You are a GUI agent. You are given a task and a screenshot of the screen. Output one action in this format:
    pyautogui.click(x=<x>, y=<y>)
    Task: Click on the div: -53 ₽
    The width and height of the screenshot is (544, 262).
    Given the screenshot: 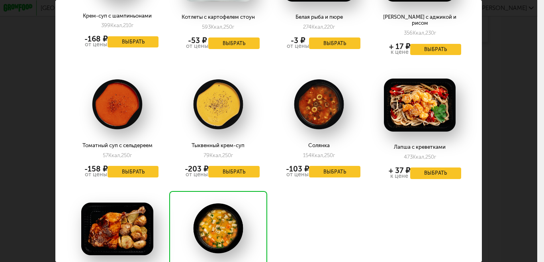 What is the action you would take?
    pyautogui.click(x=197, y=40)
    